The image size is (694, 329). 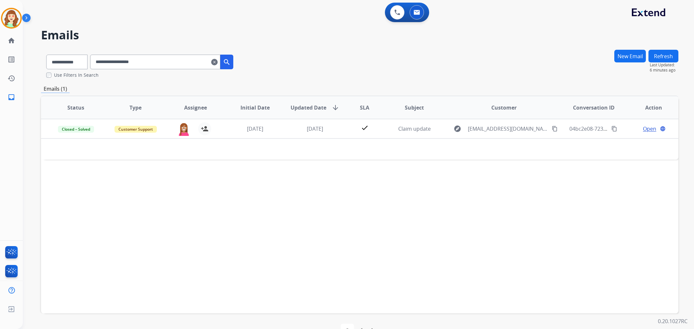 I want to click on img: agent-avatar, so click(x=184, y=129).